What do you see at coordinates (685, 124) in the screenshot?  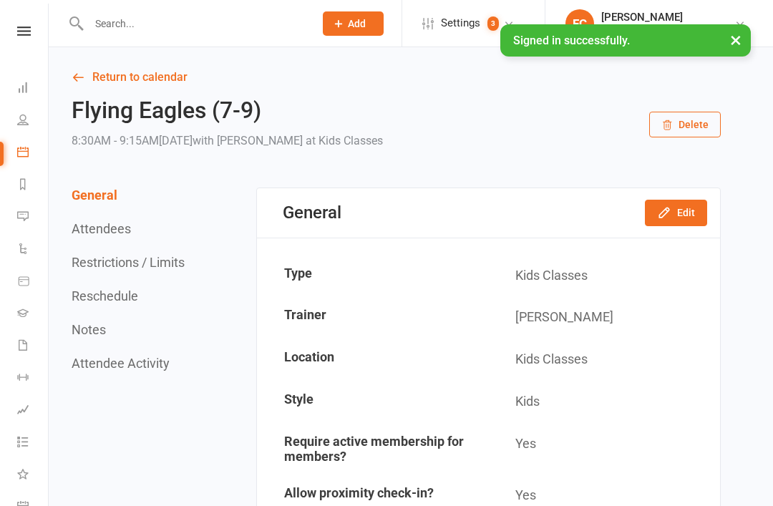 I see `button: Delete` at bounding box center [685, 124].